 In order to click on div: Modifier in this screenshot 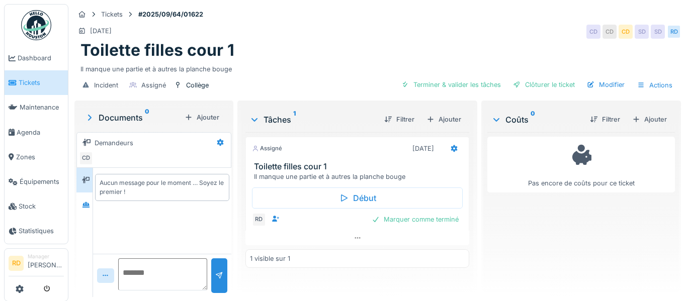, I will do `click(606, 85)`.